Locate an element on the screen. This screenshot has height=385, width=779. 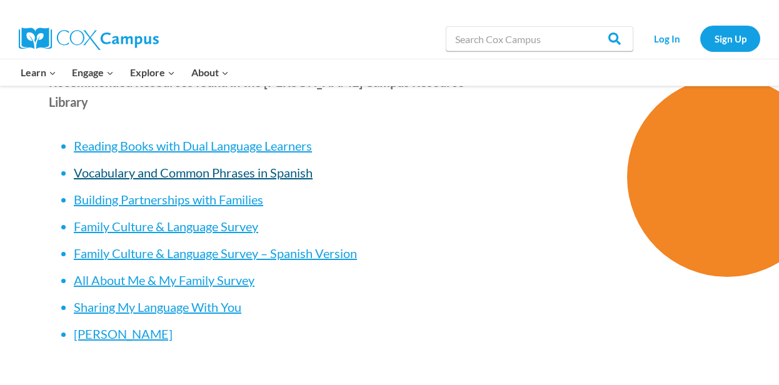
button: Child menu of Engage is located at coordinates (93, 73).